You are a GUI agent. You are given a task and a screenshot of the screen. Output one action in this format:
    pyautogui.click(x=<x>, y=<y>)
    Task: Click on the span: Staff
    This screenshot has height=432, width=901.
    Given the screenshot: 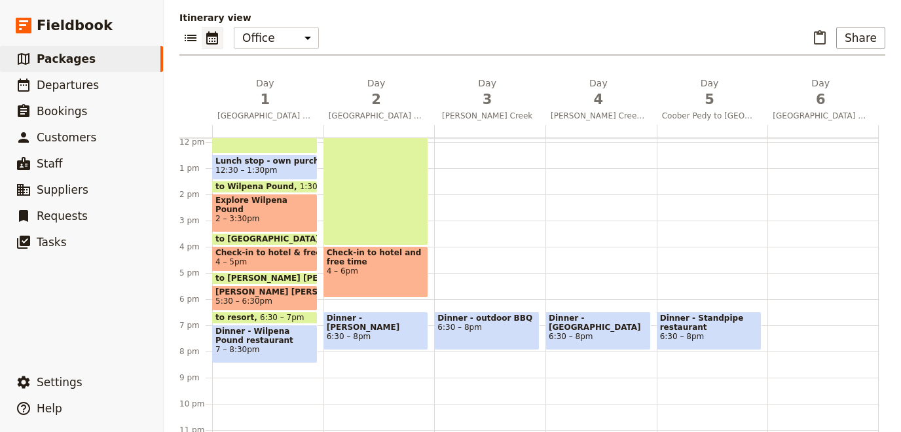 What is the action you would take?
    pyautogui.click(x=50, y=164)
    